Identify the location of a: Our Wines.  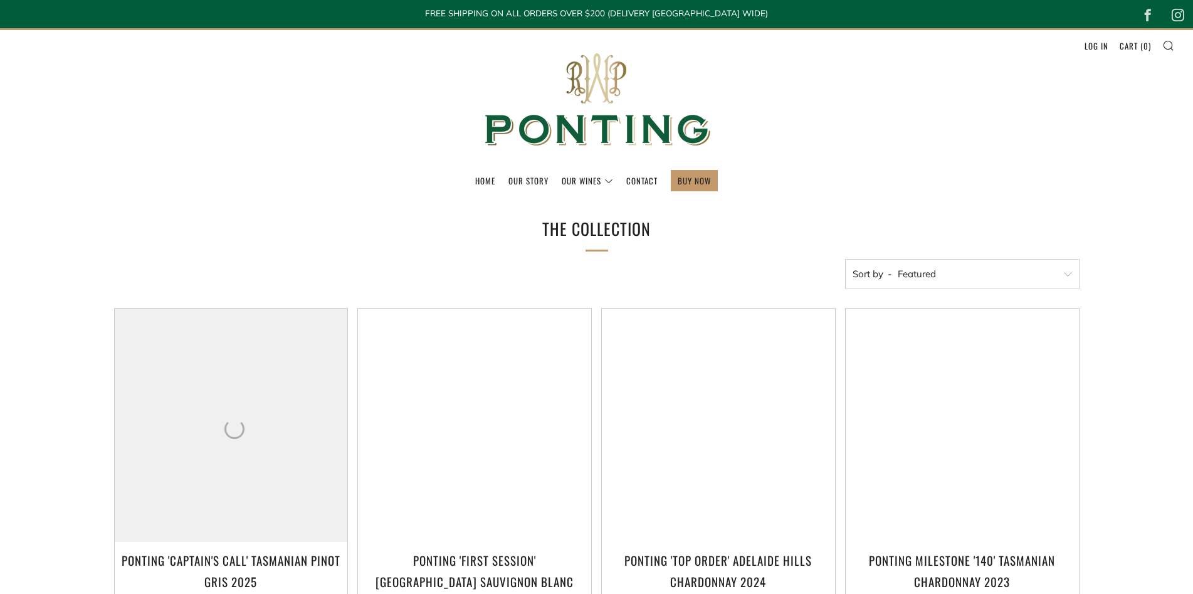
(587, 181).